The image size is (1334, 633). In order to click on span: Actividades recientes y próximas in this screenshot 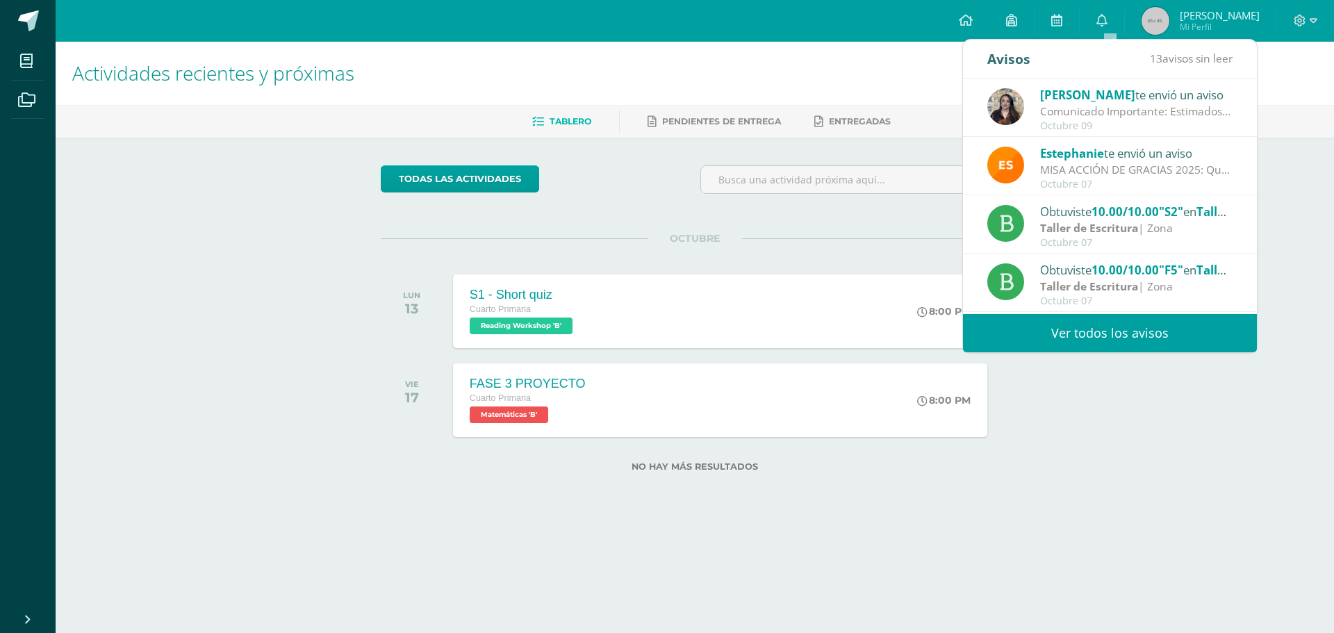, I will do `click(213, 73)`.